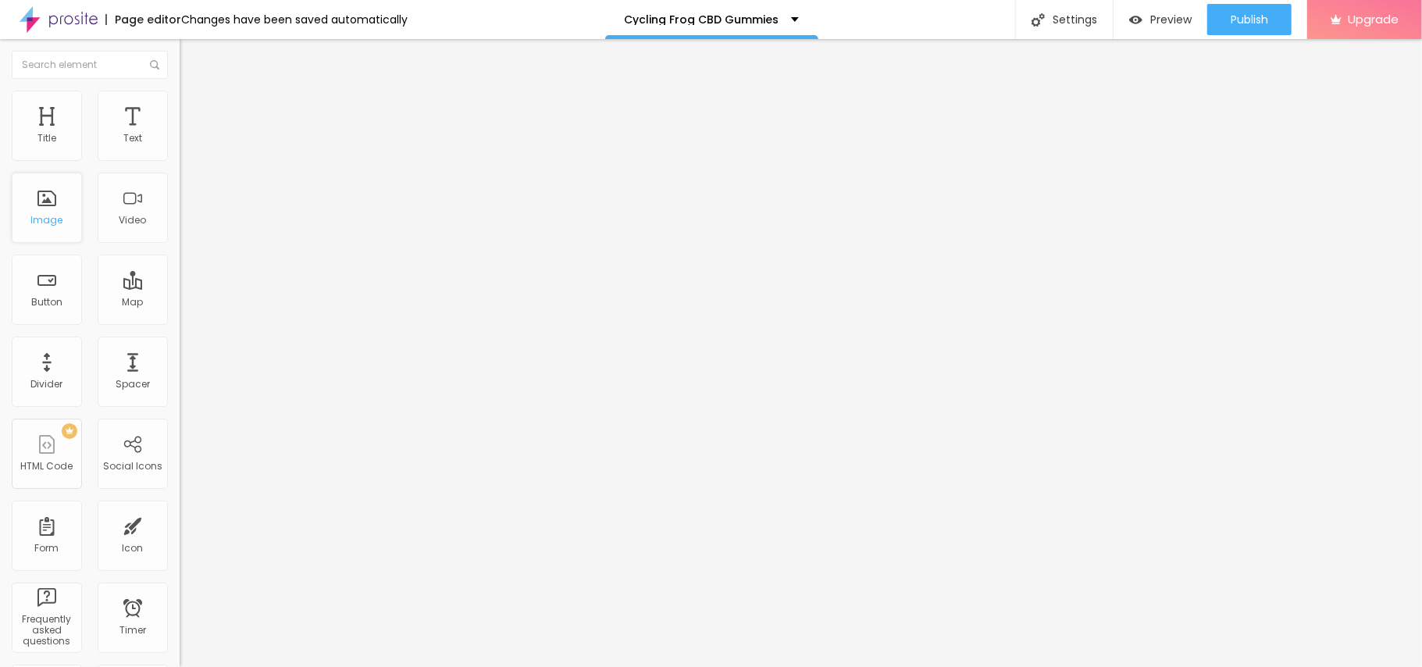 This screenshot has height=667, width=1422. What do you see at coordinates (47, 138) in the screenshot?
I see `div: Title` at bounding box center [47, 138].